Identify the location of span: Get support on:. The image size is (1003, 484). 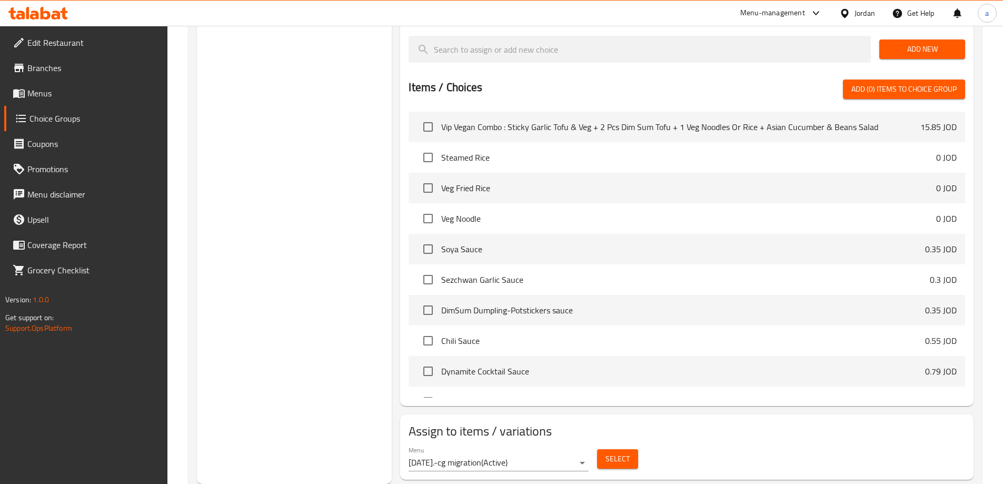
(29, 318).